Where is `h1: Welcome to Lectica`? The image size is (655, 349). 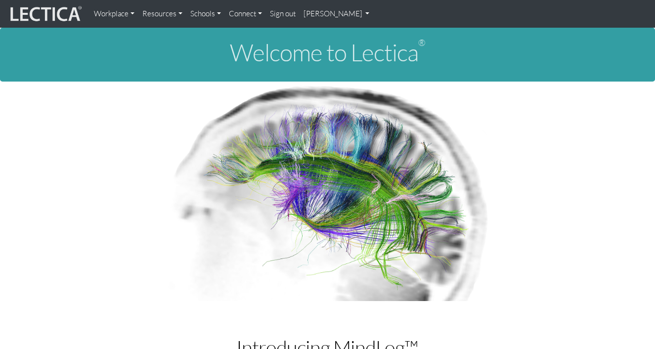
h1: Welcome to Lectica is located at coordinates (327, 52).